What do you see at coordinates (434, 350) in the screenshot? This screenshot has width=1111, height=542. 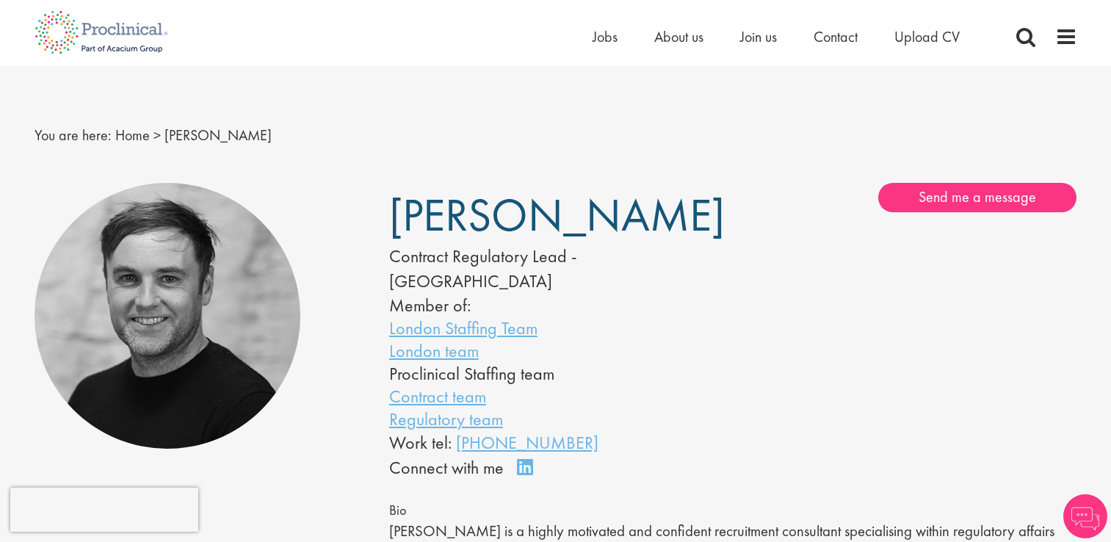 I see `a: London team` at bounding box center [434, 350].